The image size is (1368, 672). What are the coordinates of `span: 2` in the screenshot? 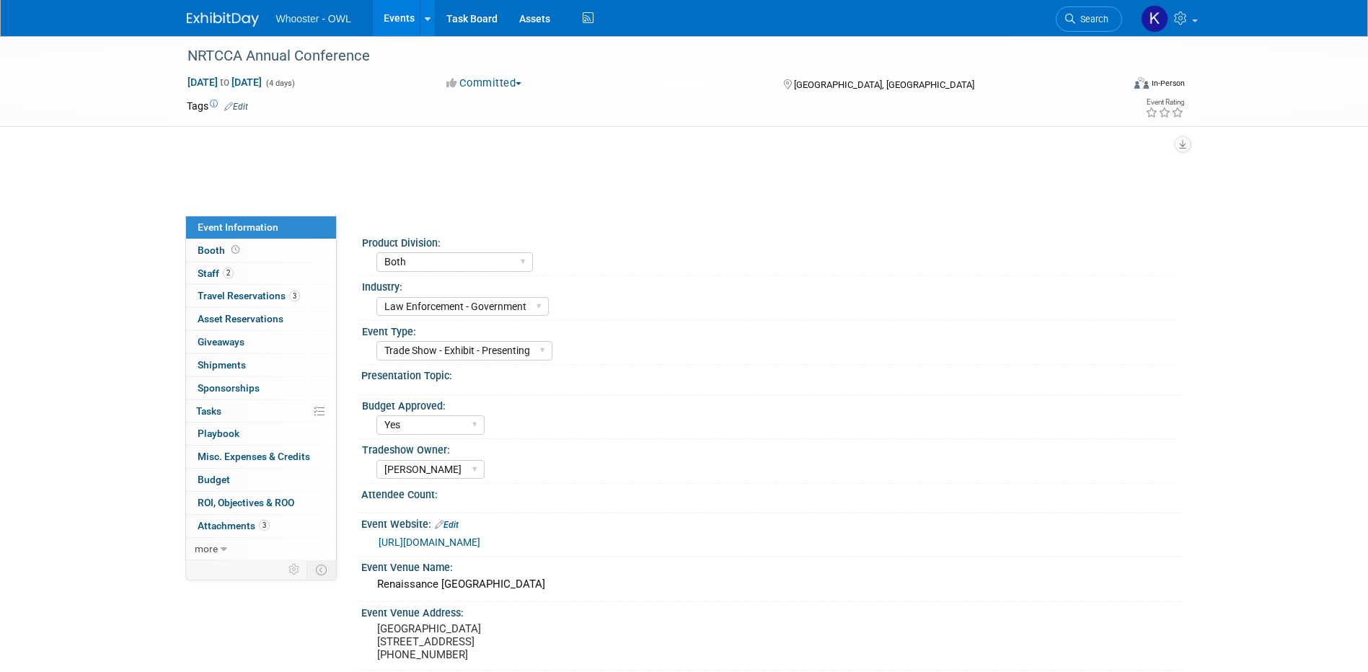 It's located at (228, 273).